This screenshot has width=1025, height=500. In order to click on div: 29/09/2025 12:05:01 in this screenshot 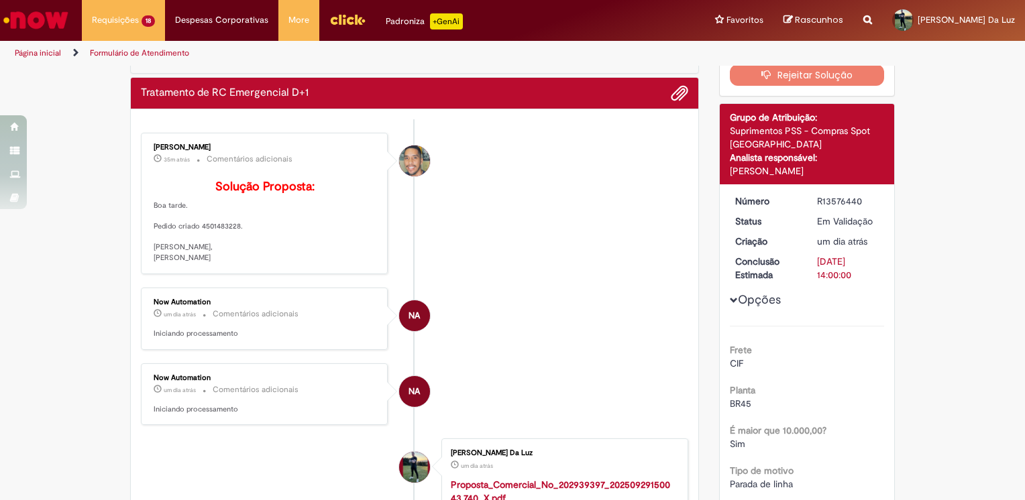, I will do `click(848, 241)`.